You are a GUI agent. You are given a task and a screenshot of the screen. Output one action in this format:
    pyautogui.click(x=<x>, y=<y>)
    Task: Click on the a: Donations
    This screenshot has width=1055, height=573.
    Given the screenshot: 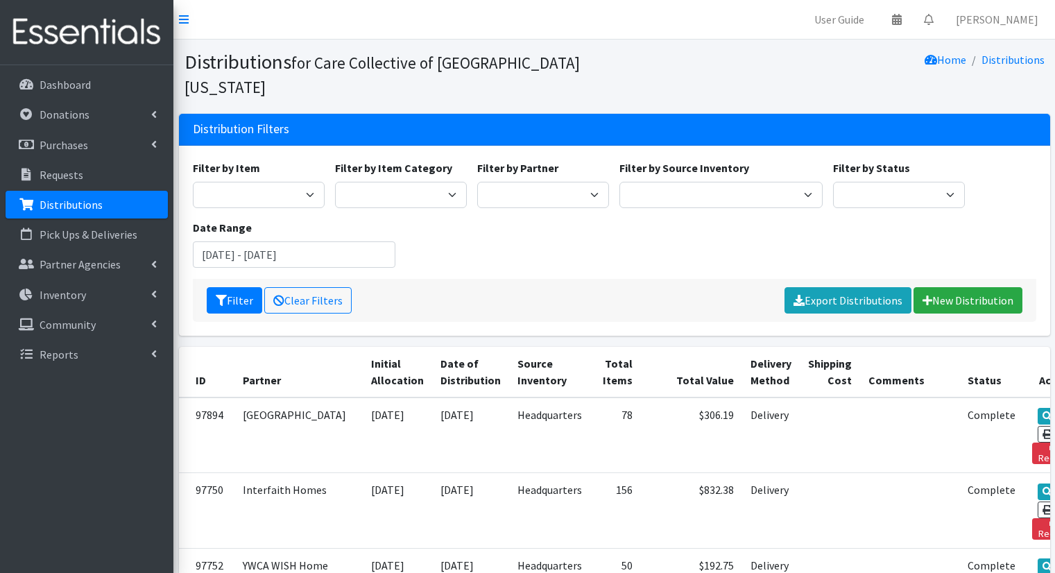 What is the action you would take?
    pyautogui.click(x=87, y=114)
    